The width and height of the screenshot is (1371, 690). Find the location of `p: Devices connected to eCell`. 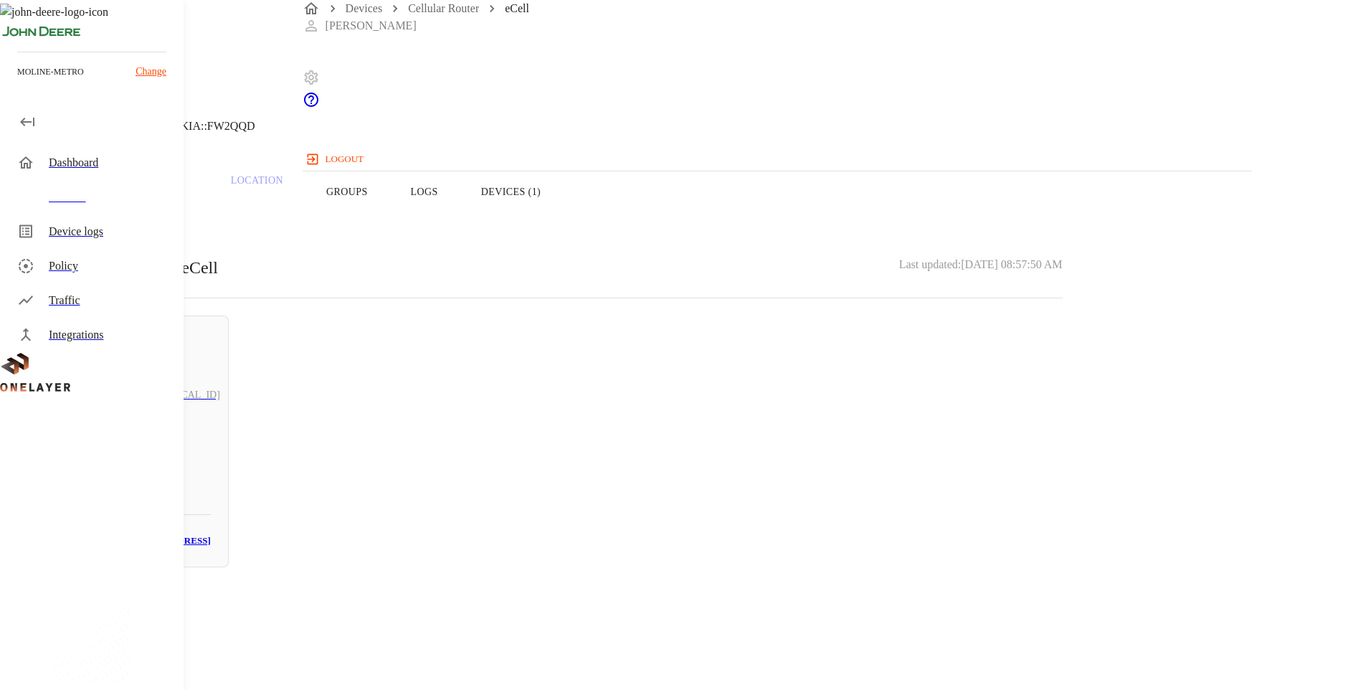

p: Devices connected to eCell is located at coordinates (126, 267).